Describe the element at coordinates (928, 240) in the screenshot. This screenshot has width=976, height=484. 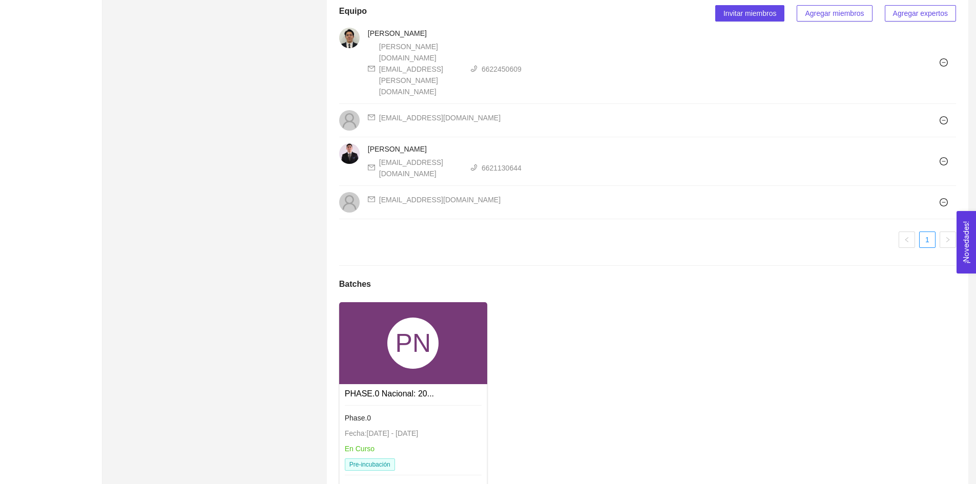
I see `a: 1` at that location.